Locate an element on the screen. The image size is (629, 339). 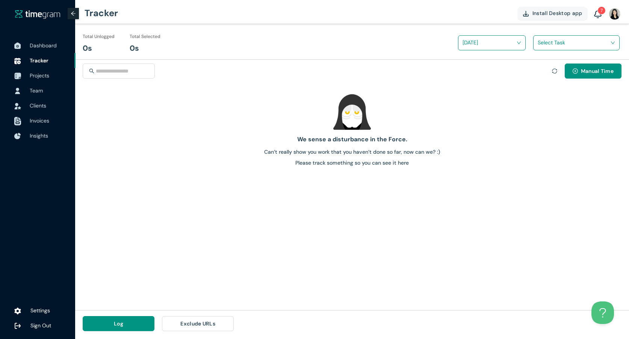
button: plus-circleManual Time is located at coordinates (593, 71).